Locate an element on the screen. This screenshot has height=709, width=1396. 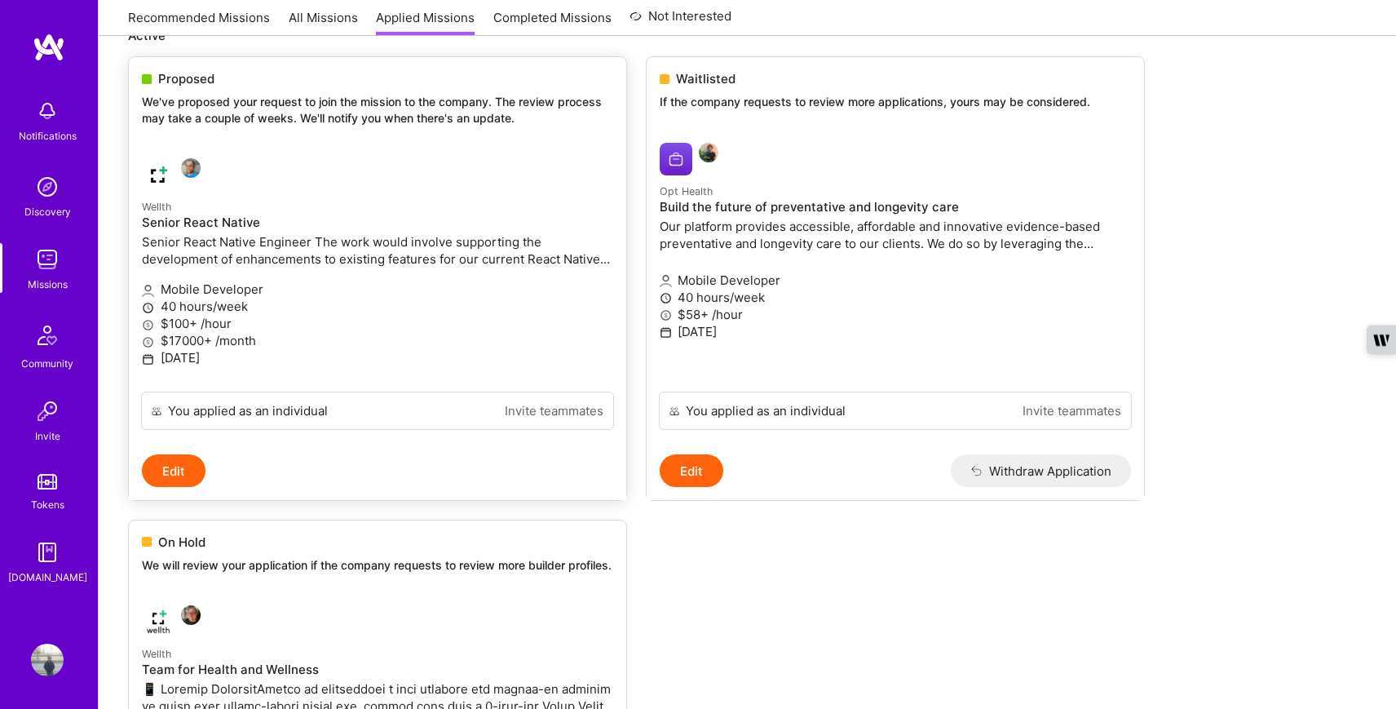
p: We've proposed your request to join the mission to the company. The review process may take a cou... is located at coordinates (378, 109).